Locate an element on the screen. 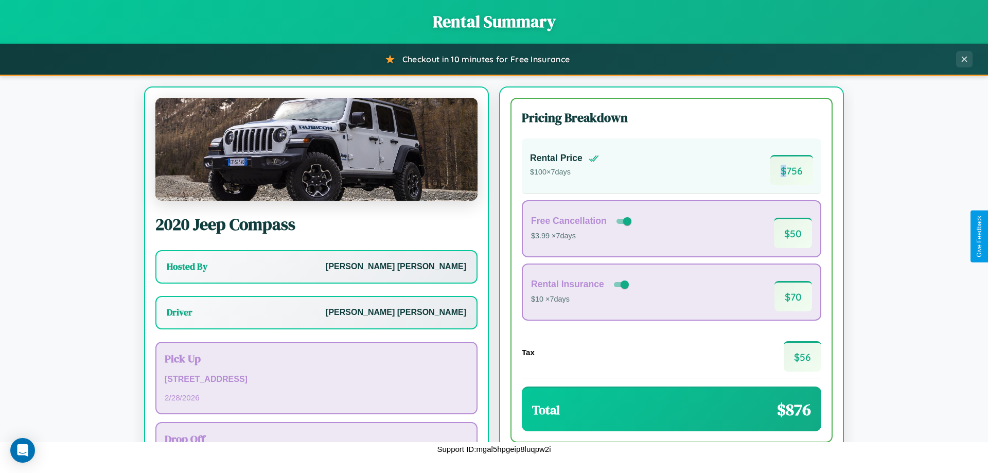 Image resolution: width=988 pixels, height=473 pixels. p: Support ID: mgal5hpgeip8luqpw2i is located at coordinates (494, 449).